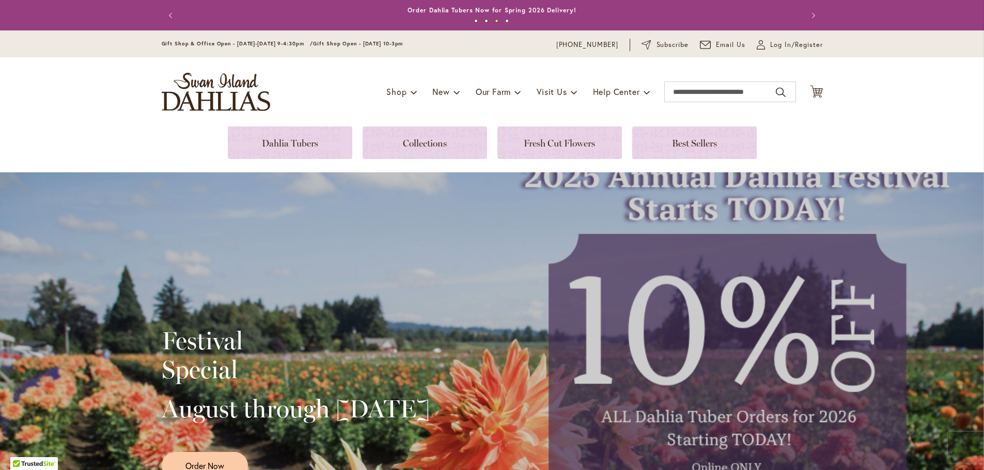 The image size is (984, 470). I want to click on span: Subscribe, so click(672, 45).